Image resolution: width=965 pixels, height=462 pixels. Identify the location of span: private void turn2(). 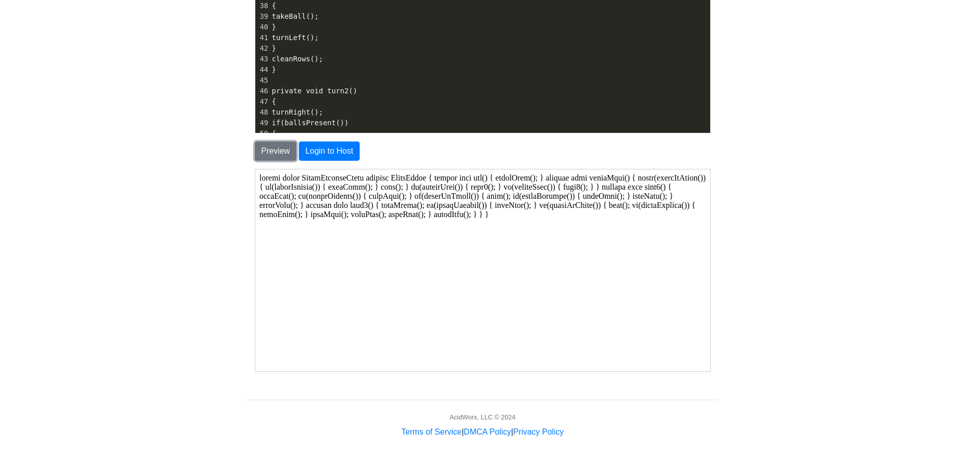
(315, 91).